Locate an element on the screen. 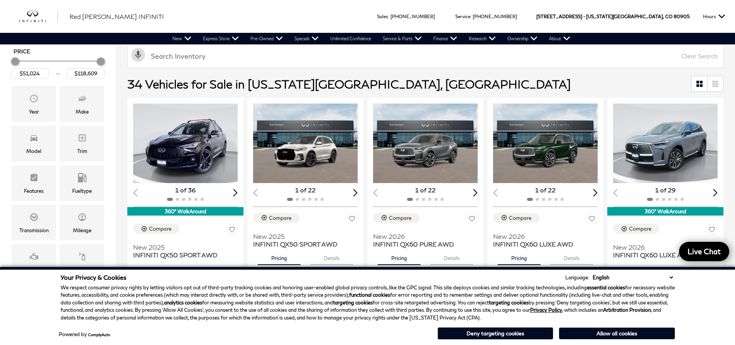  p: We respect consumer privacy rights by letting visitors opt out of third-party tracking cookies an... is located at coordinates (368, 303).